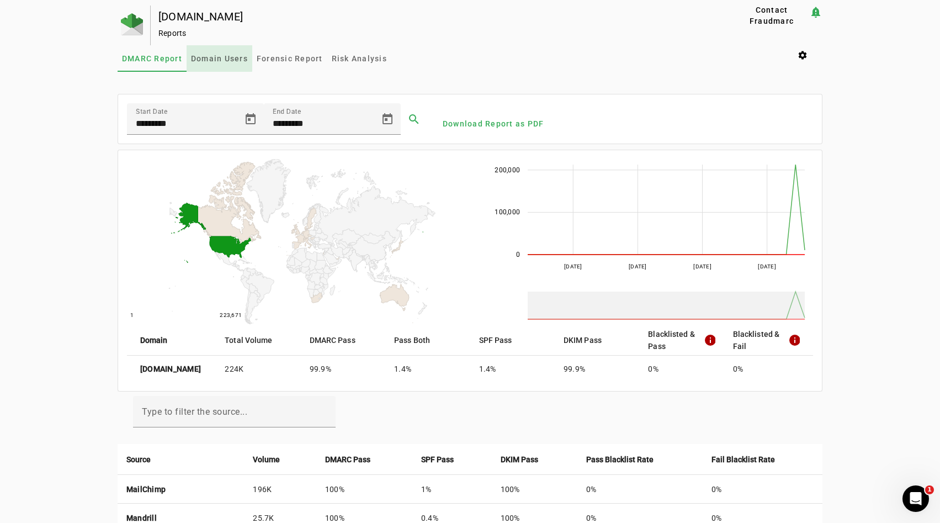 This screenshot has height=523, width=940. What do you see at coordinates (640, 459) in the screenshot?
I see `div: Pass Blacklist Rate` at bounding box center [640, 459].